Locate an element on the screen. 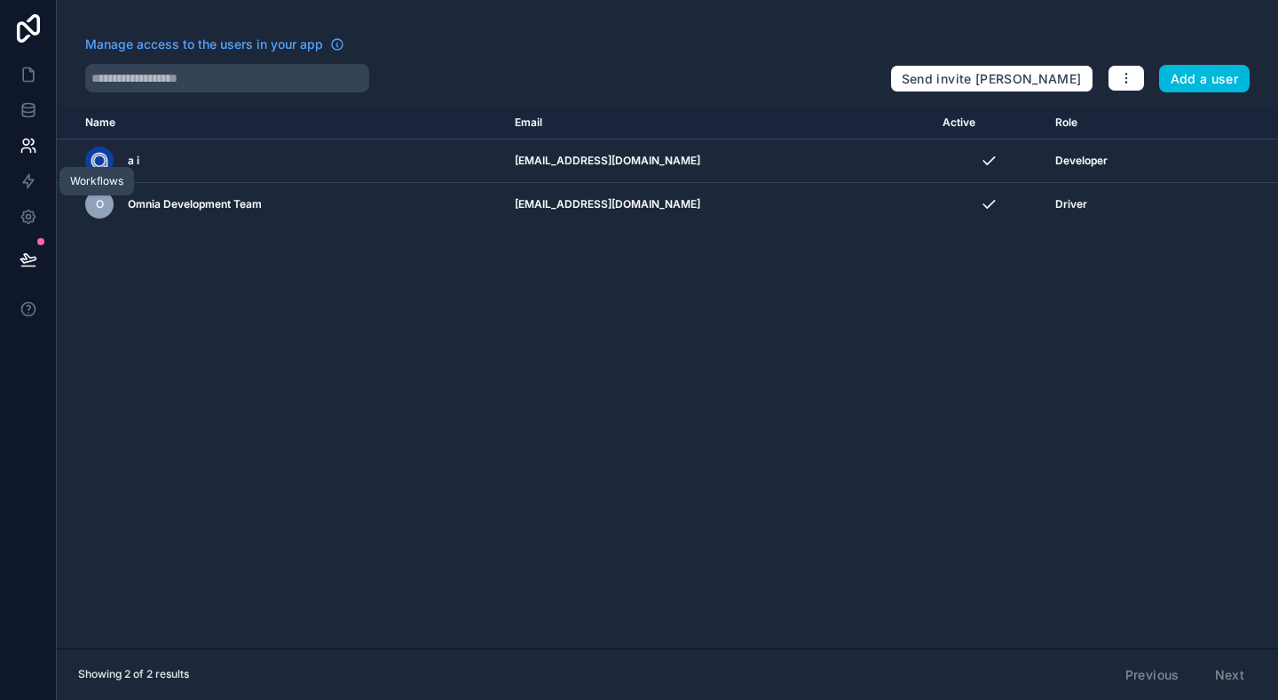  span: a i is located at coordinates (133, 161).